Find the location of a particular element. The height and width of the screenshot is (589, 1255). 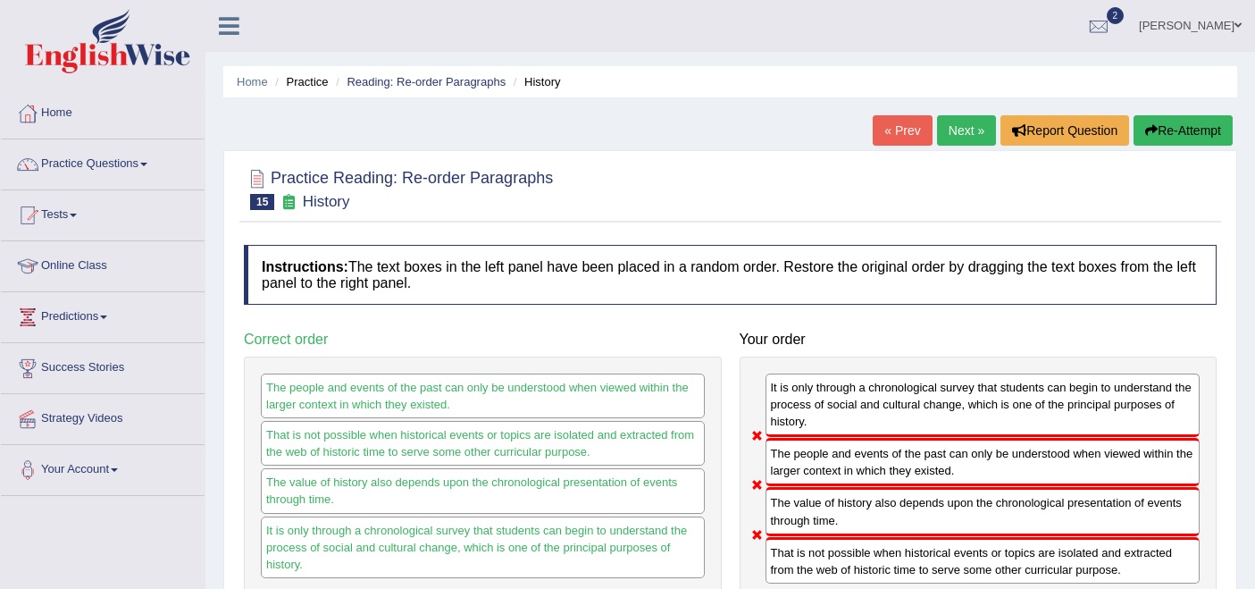

small: Exam occurring question is located at coordinates (288, 202).